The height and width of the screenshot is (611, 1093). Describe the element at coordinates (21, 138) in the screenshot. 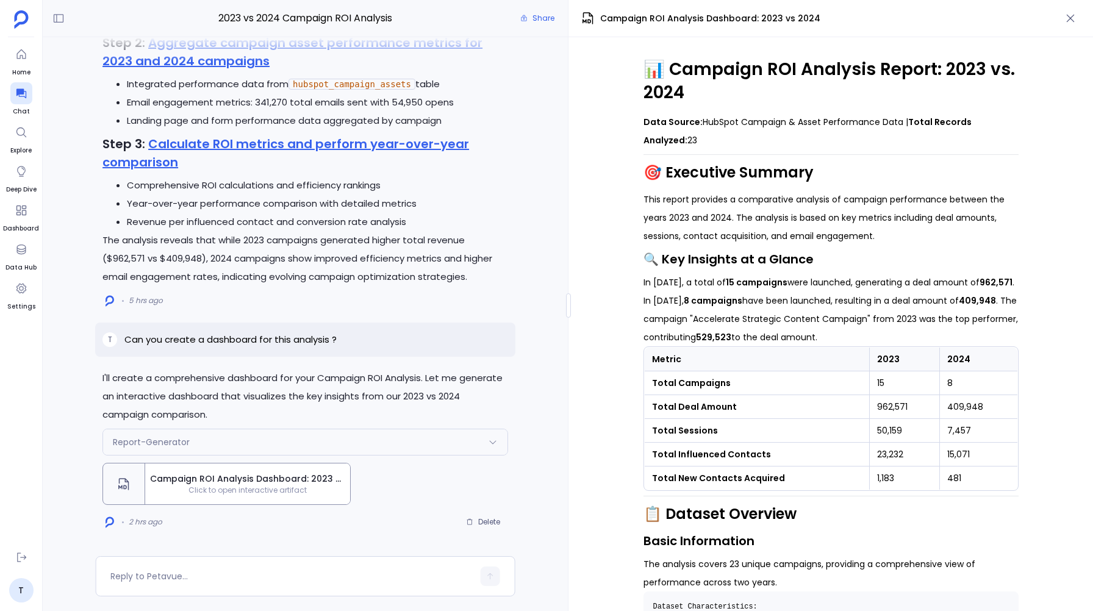

I see `a: Explore` at that location.